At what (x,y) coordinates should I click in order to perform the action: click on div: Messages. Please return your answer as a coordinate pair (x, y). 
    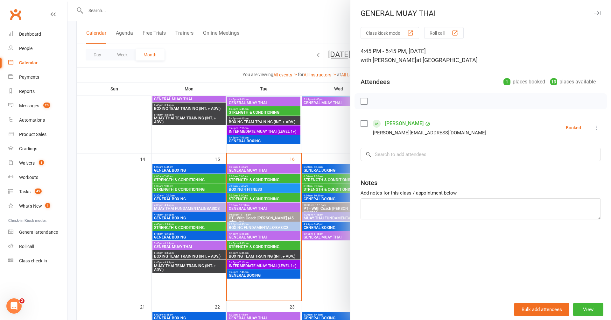
    Looking at the image, I should click on (29, 106).